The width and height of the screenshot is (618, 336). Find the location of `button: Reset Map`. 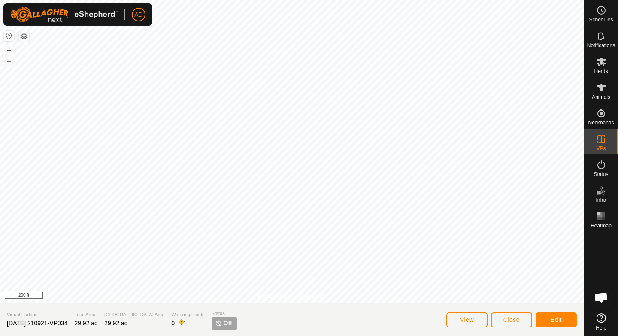

button: Reset Map is located at coordinates (9, 36).